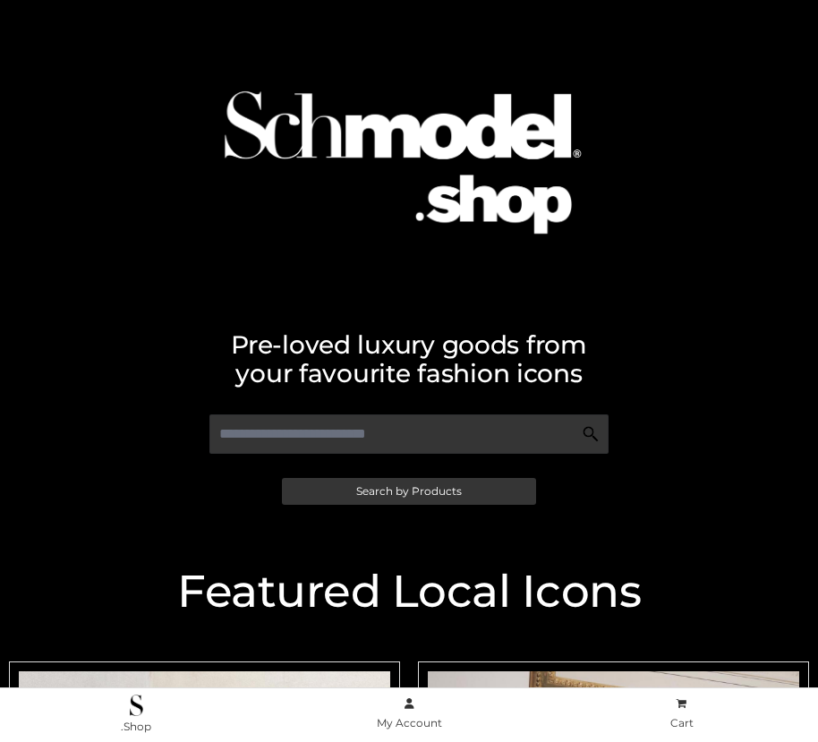 The image size is (818, 742). I want to click on span: Search by Products, so click(409, 491).